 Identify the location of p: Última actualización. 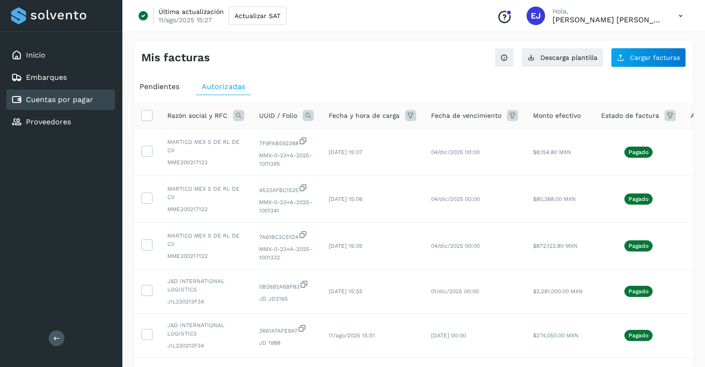
(191, 12).